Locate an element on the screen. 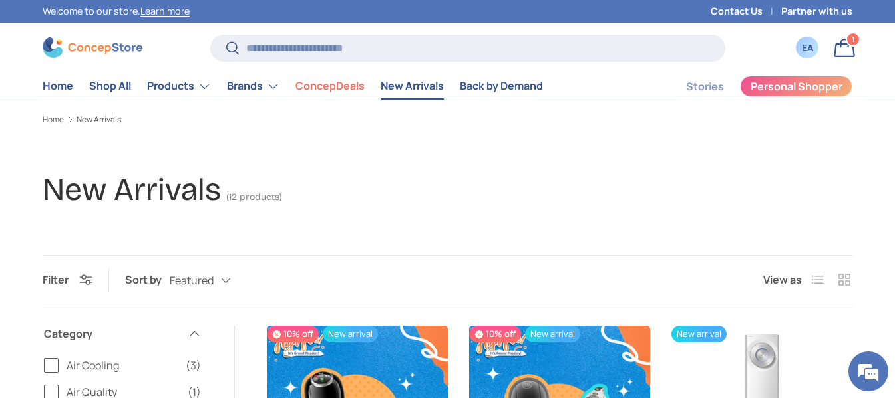  button: Featured is located at coordinates (214, 281).